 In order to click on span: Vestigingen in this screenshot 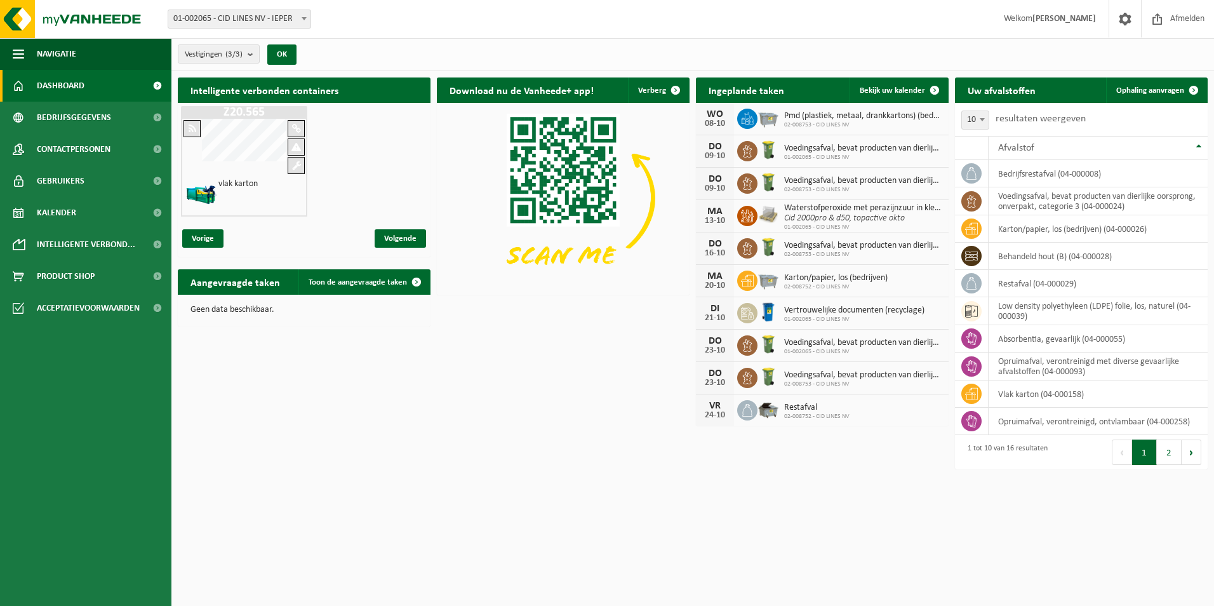, I will do `click(213, 55)`.